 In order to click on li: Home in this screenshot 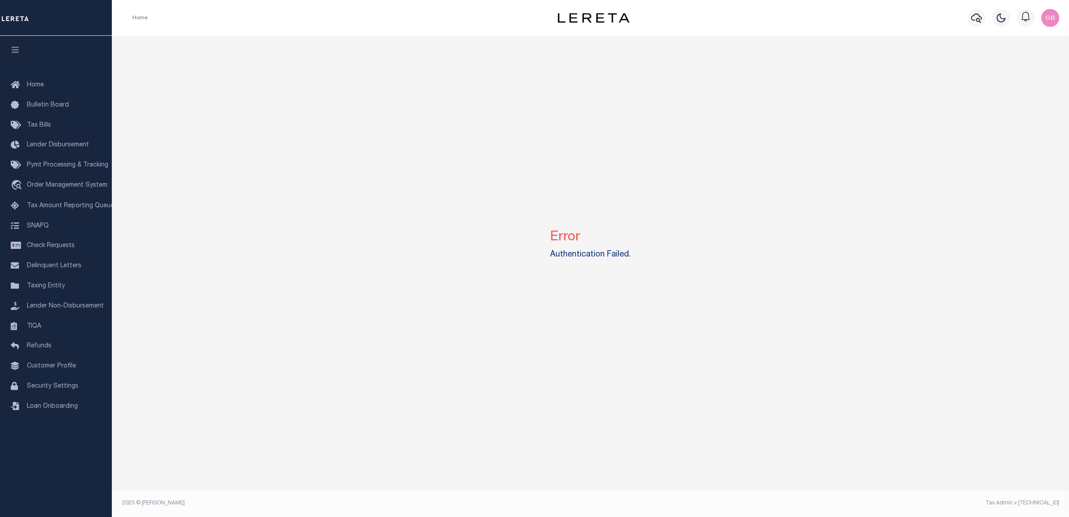, I will do `click(140, 18)`.